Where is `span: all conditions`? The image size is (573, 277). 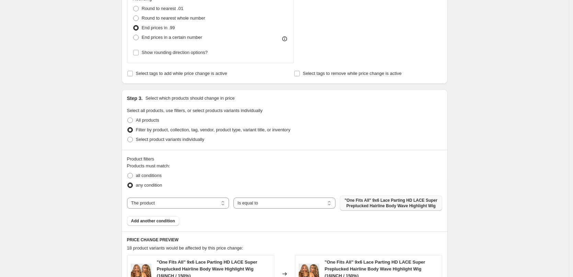 span: all conditions is located at coordinates (149, 175).